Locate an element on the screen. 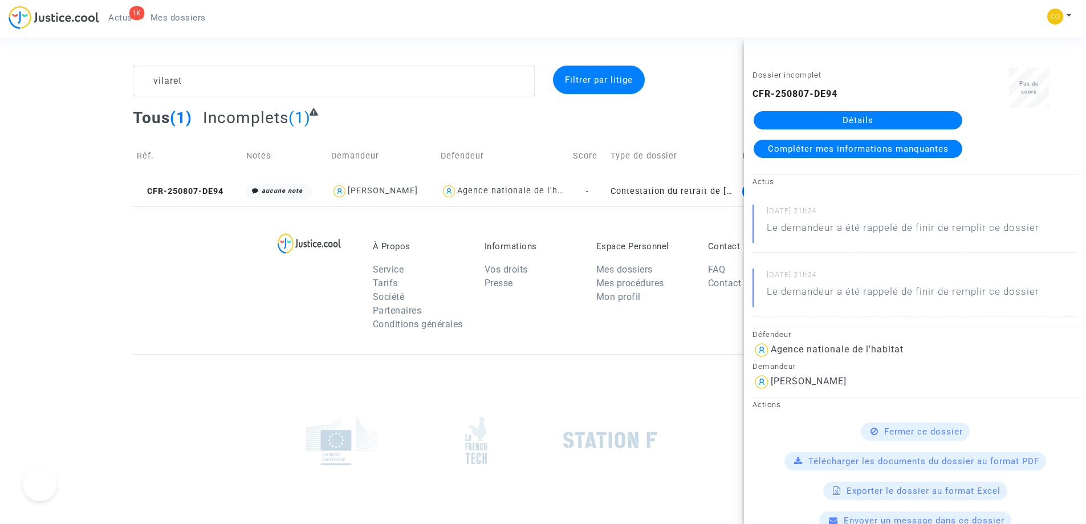 The image size is (1086, 524). a: Vos droits is located at coordinates (506, 269).